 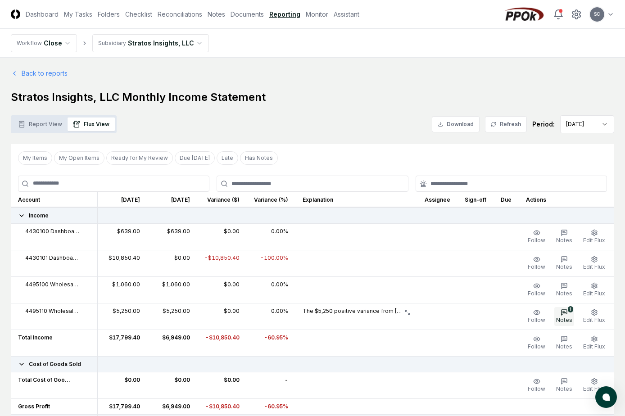 What do you see at coordinates (55, 364) in the screenshot?
I see `span: Cost of Goods Sold` at bounding box center [55, 364].